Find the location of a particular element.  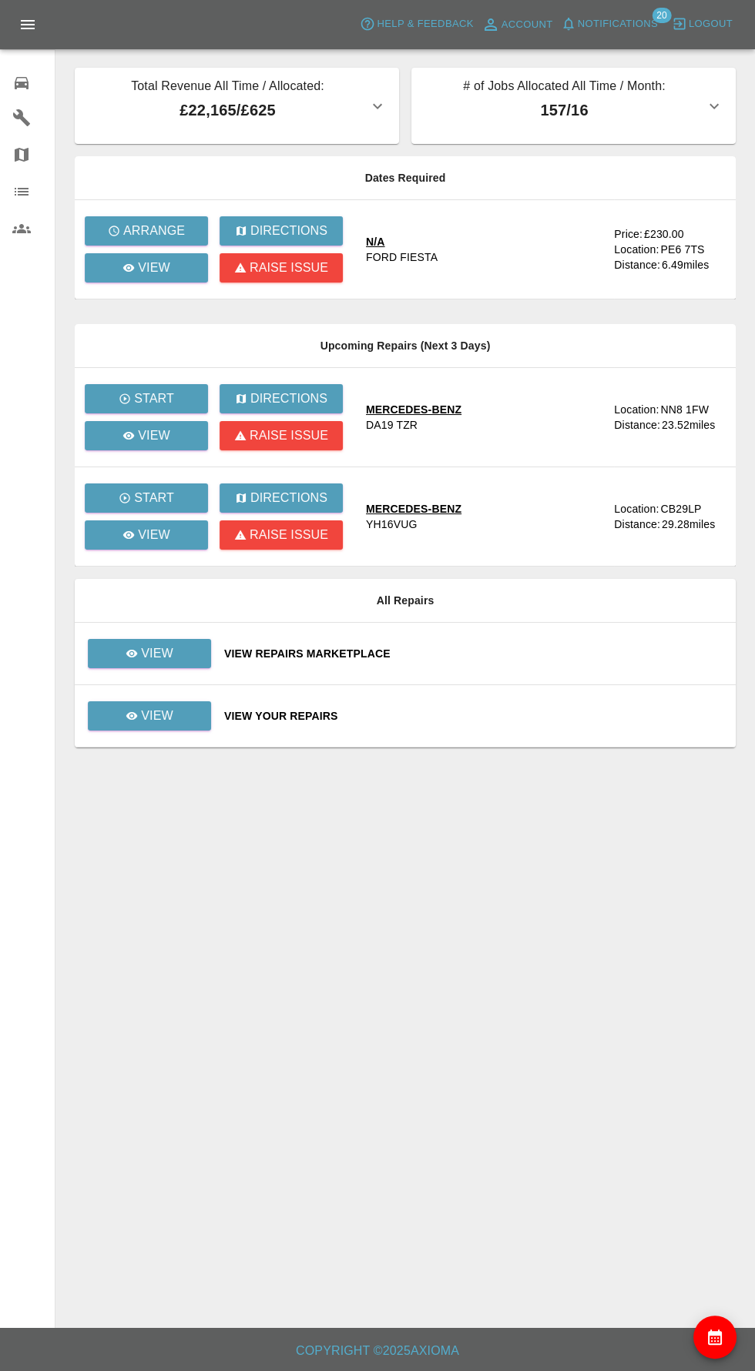

div: YH16VUG is located at coordinates (391, 524).